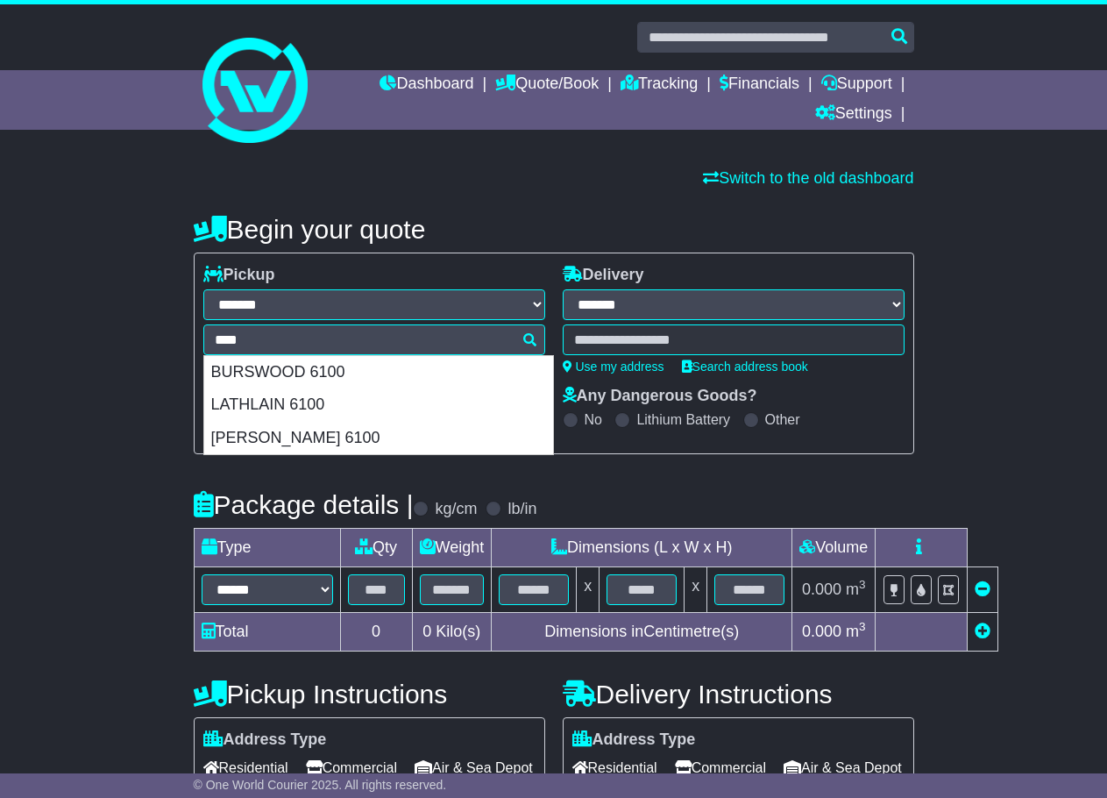 This screenshot has height=798, width=1107. What do you see at coordinates (369, 694) in the screenshot?
I see `h4: Pickup Instructions` at bounding box center [369, 694].